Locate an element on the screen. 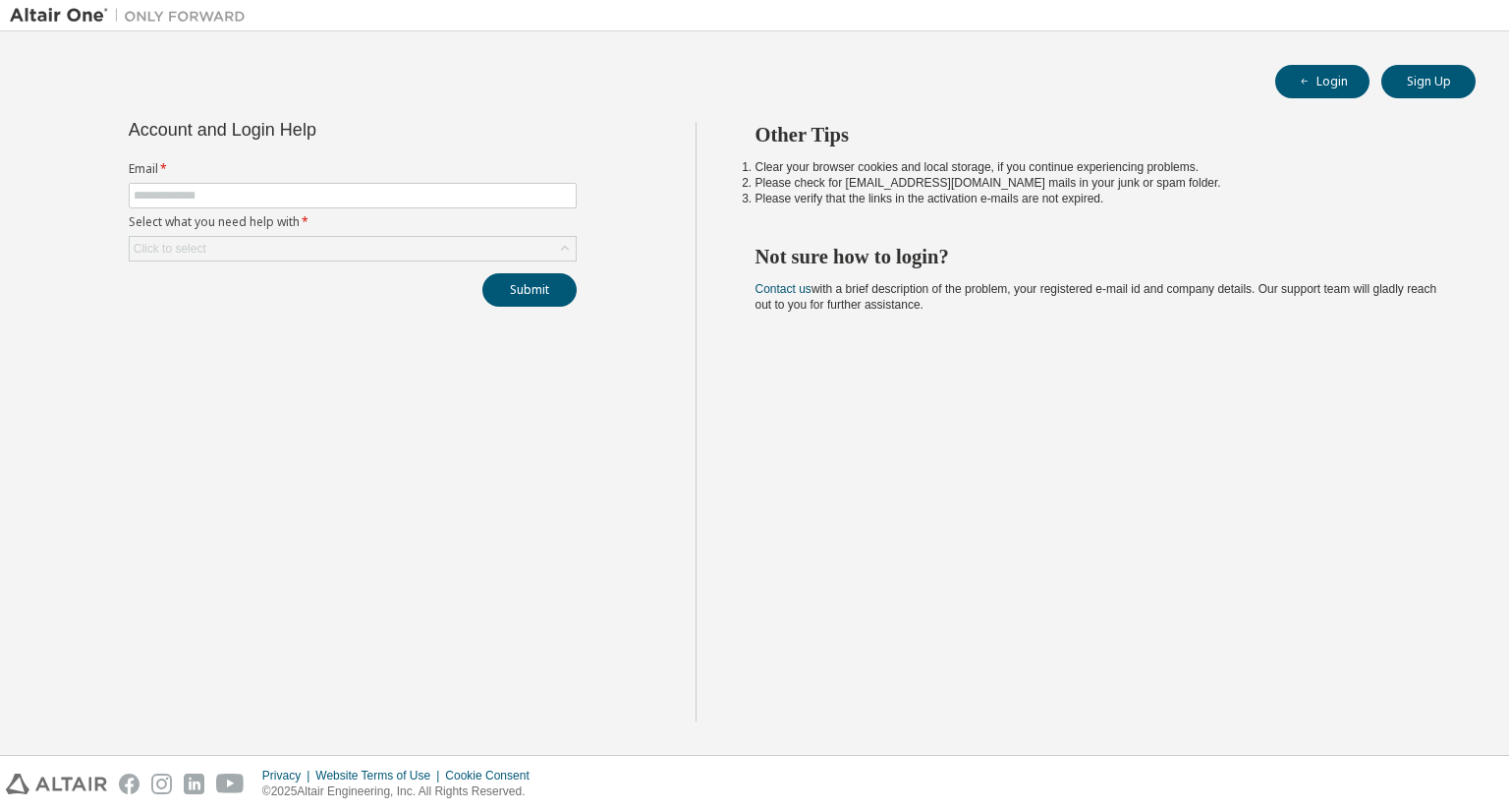 This screenshot has height=812, width=1509. img: linkedin.svg is located at coordinates (194, 783).